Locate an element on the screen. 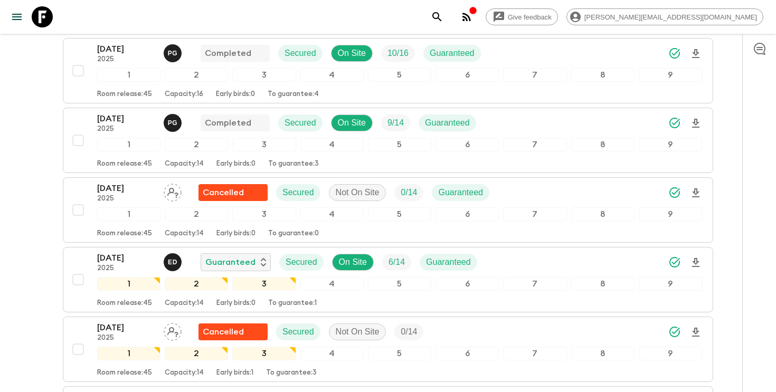 Image resolution: width=776 pixels, height=392 pixels. p: To guarantee: 4 is located at coordinates (293, 95).